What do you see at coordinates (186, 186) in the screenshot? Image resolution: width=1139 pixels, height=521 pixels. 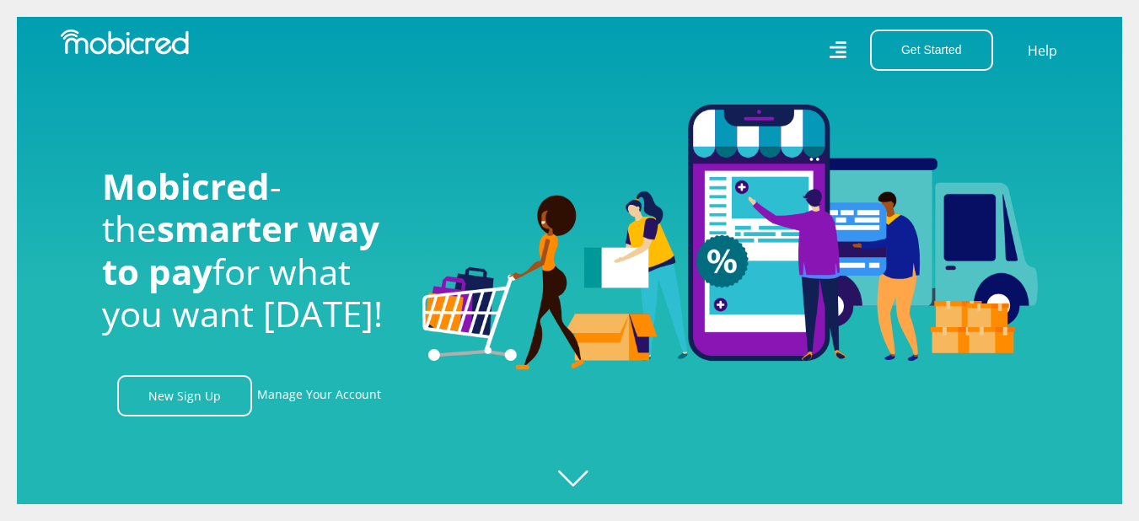 I see `span: Mobicred` at bounding box center [186, 186].